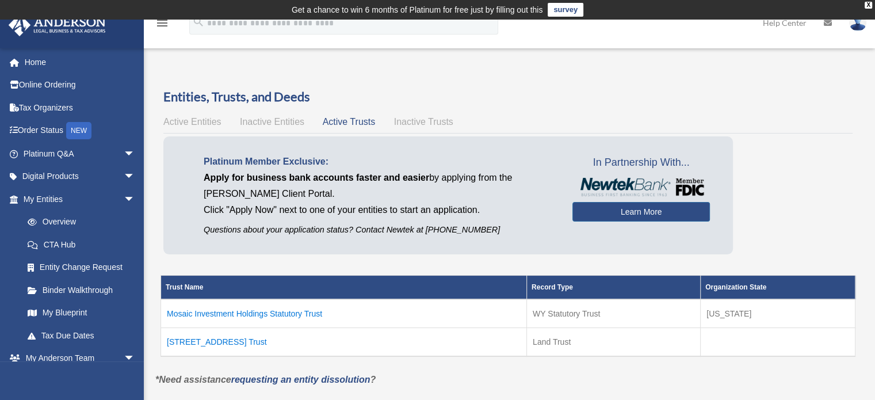 The image size is (875, 400). What do you see at coordinates (641, 187) in the screenshot?
I see `img: NewtekBankLogoSM.png` at bounding box center [641, 187].